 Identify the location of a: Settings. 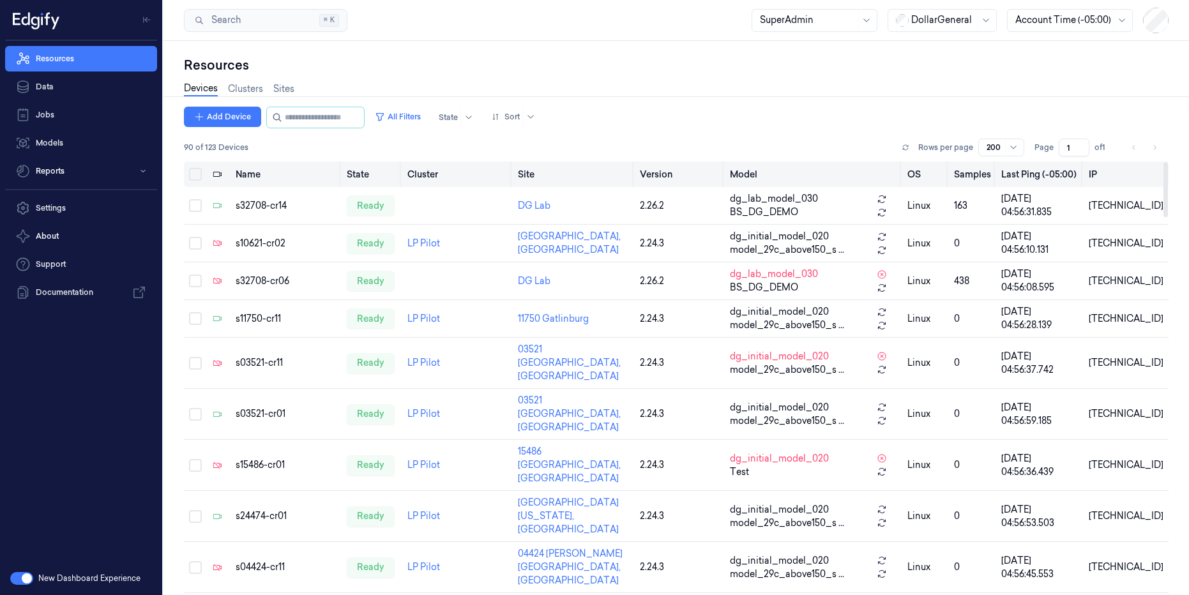
(81, 208).